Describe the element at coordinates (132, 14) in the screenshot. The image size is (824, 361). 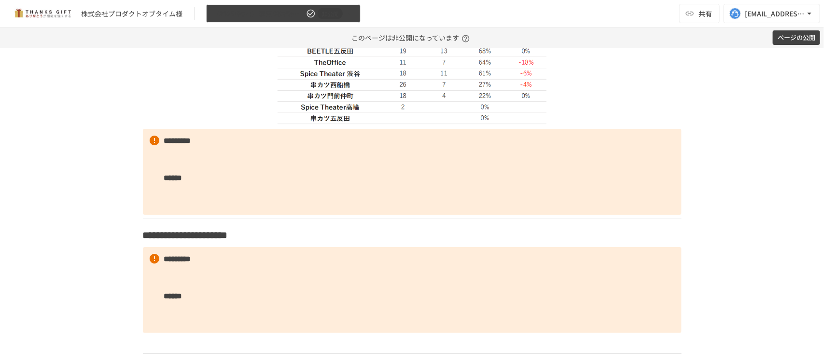
I see `div: 株式会社プロダクトオブタイム様` at that location.